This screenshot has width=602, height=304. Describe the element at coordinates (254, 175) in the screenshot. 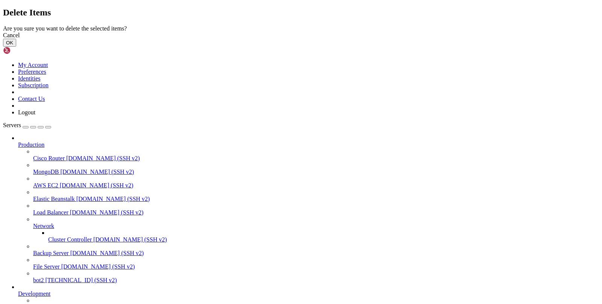

I see `x-row: Scanning processes...` at that location.